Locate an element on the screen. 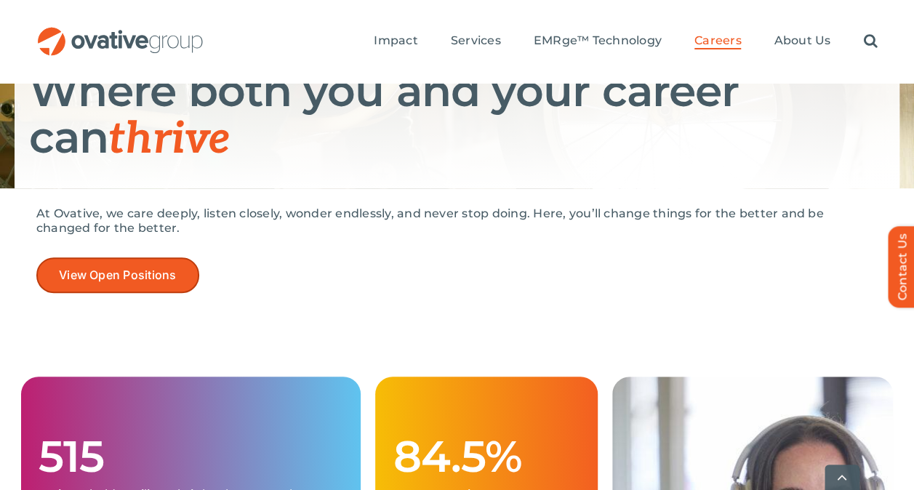 The width and height of the screenshot is (914, 490). span: EMRge™ Technology is located at coordinates (597, 41).